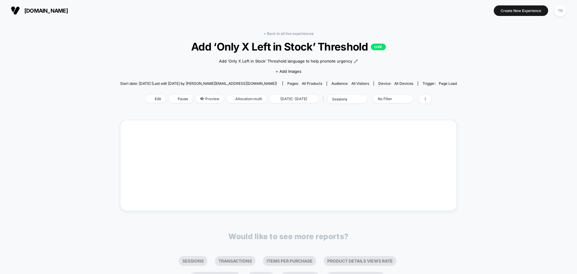 The image size is (577, 274). What do you see at coordinates (344, 99) in the screenshot?
I see `div: sessions` at bounding box center [344, 99].